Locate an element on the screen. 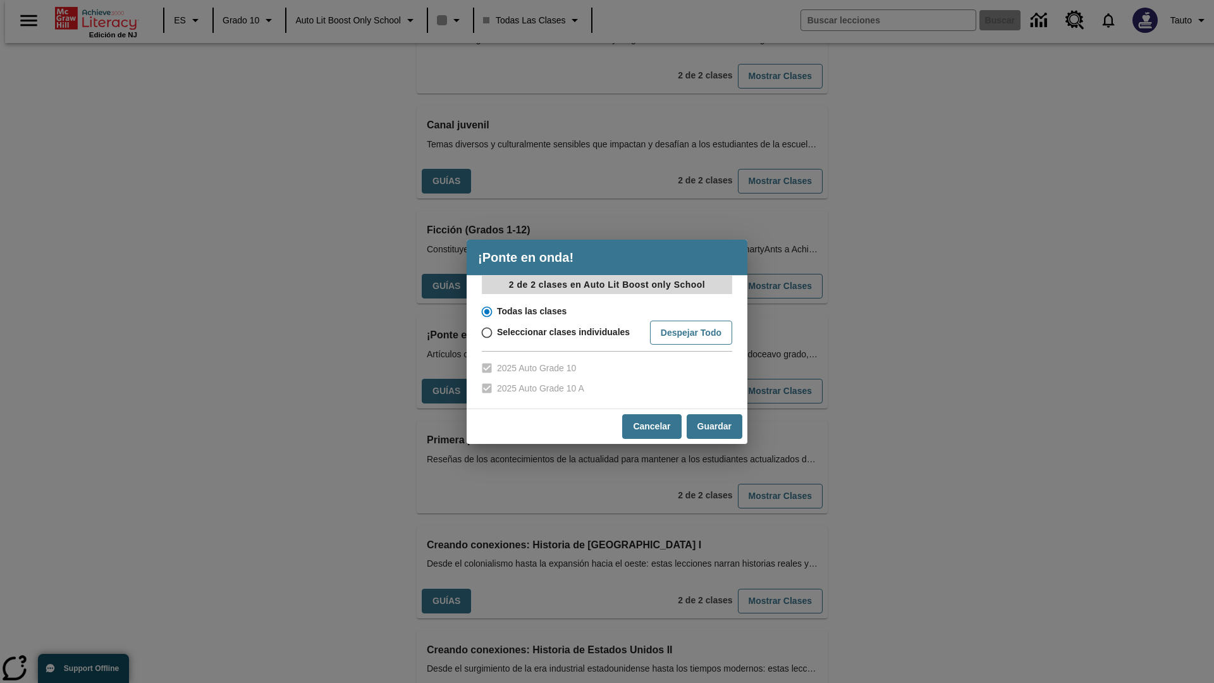 This screenshot has width=1214, height=683. button: Guardar is located at coordinates (714, 426).